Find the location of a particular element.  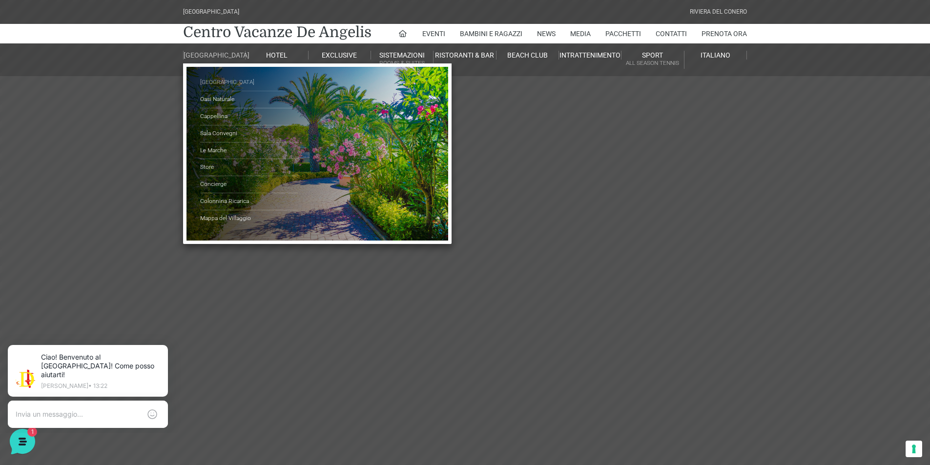

a: Prenota Ora is located at coordinates (724, 34).